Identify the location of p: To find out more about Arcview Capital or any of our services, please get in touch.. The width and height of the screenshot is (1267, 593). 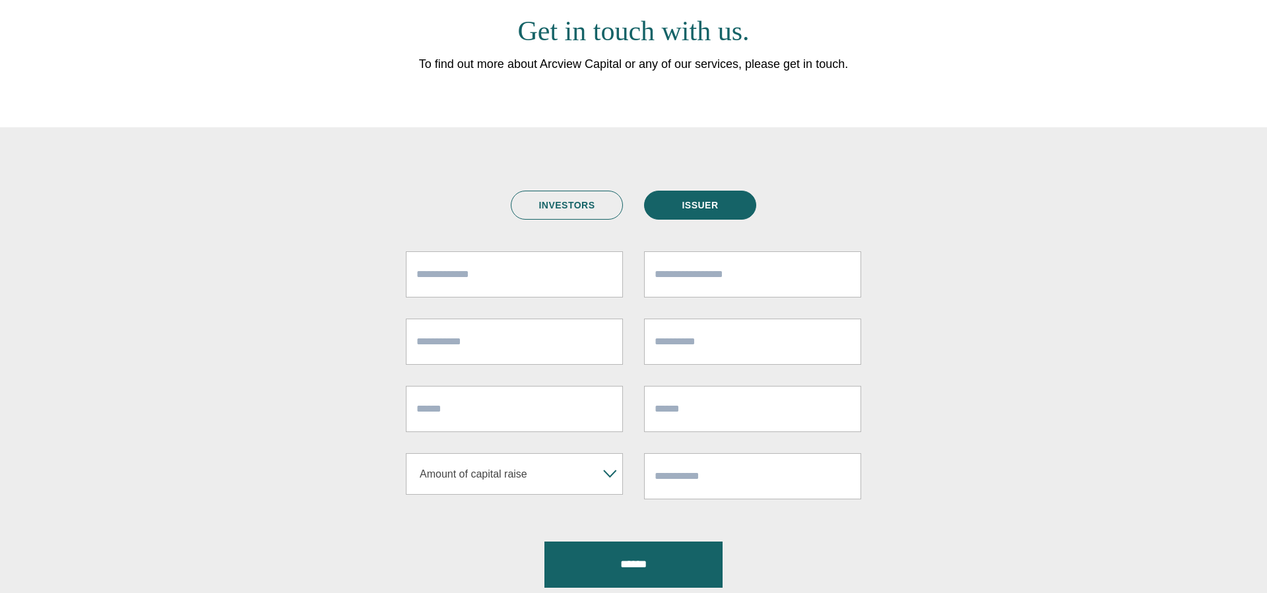
(634, 65).